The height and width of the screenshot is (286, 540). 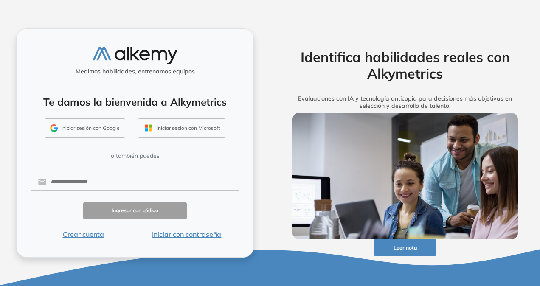 I want to click on button: Iniciar sesión con Microsoft, so click(x=182, y=128).